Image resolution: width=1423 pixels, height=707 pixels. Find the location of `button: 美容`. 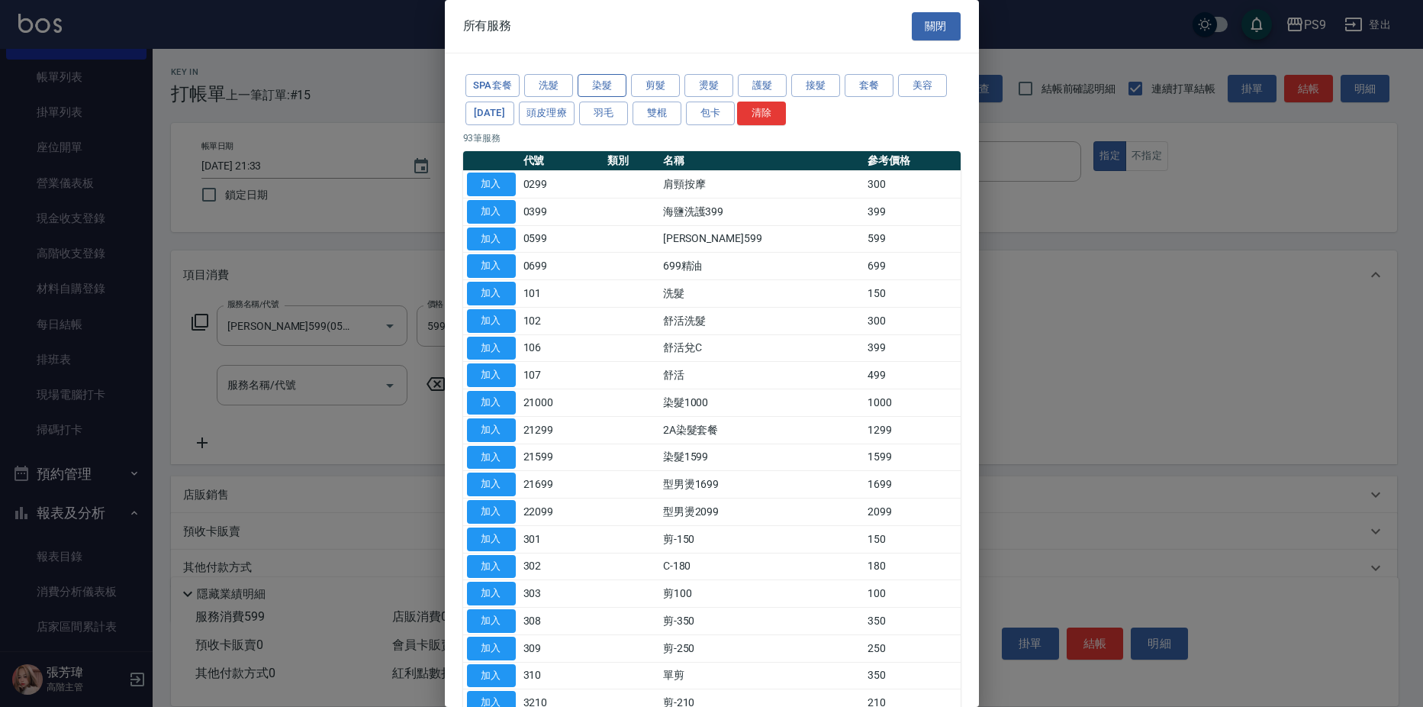

button: 美容 is located at coordinates (922, 85).